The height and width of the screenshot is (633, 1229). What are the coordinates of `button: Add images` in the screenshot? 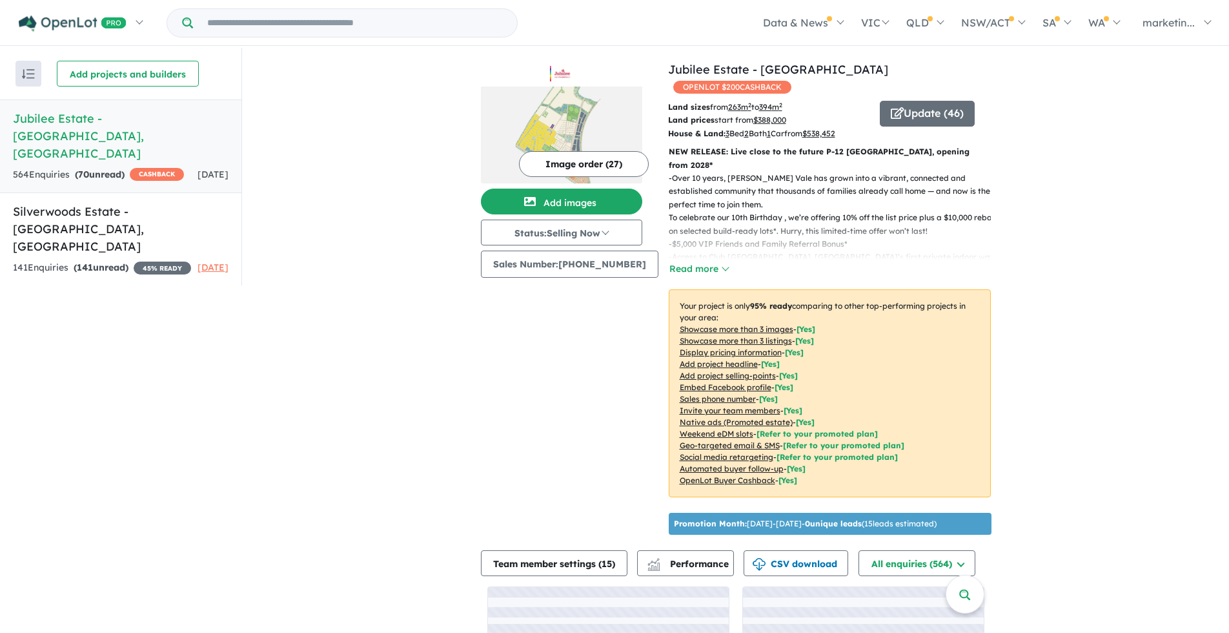 It's located at (562, 201).